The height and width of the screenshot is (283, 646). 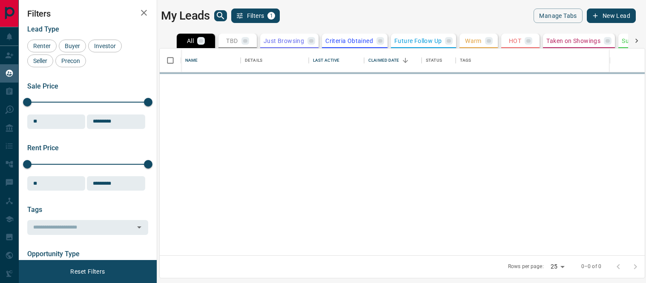 I want to click on h1: My Leads, so click(x=185, y=16).